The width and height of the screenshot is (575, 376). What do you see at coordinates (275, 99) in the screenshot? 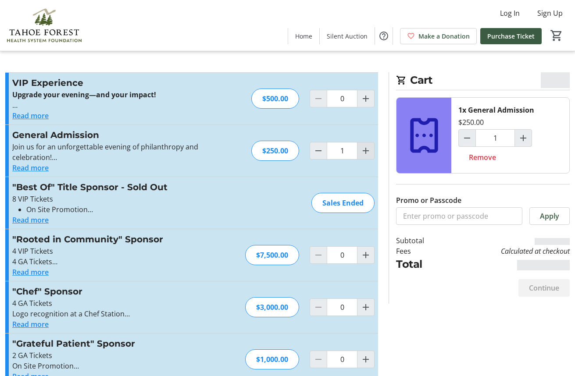
I see `div: $500.00` at bounding box center [275, 99].